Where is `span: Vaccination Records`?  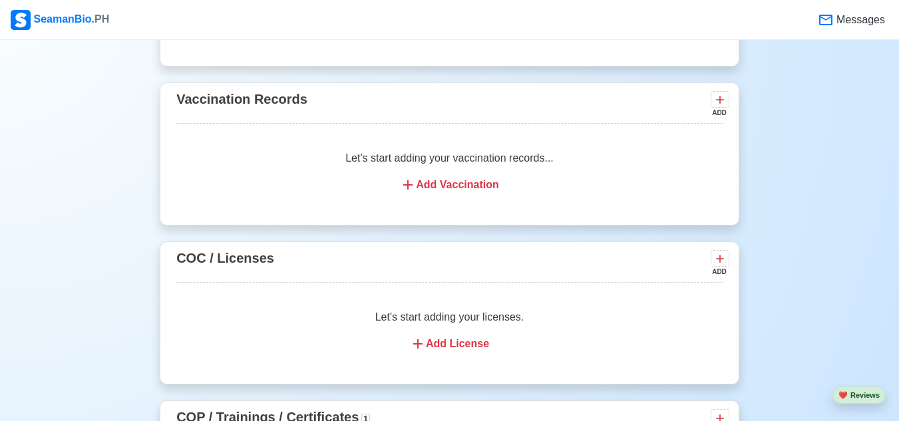
span: Vaccination Records is located at coordinates (242, 99).